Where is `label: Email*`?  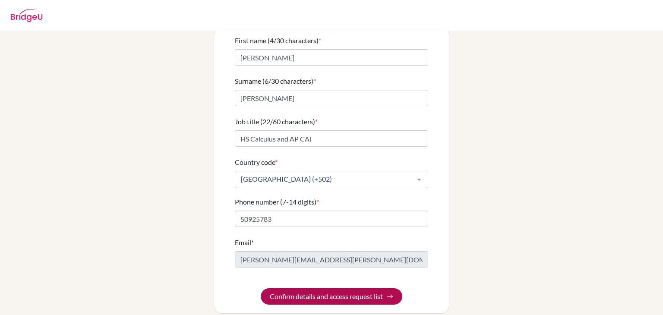 label: Email* is located at coordinates (244, 243).